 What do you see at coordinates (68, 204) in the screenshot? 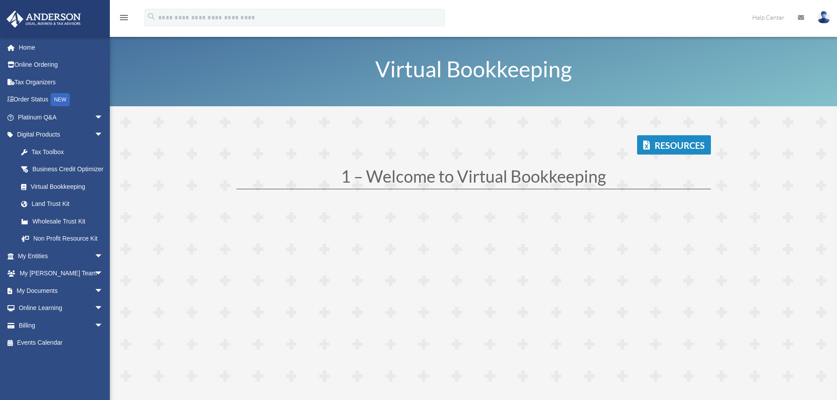
I see `div: Land Trust Kit` at bounding box center [68, 204].